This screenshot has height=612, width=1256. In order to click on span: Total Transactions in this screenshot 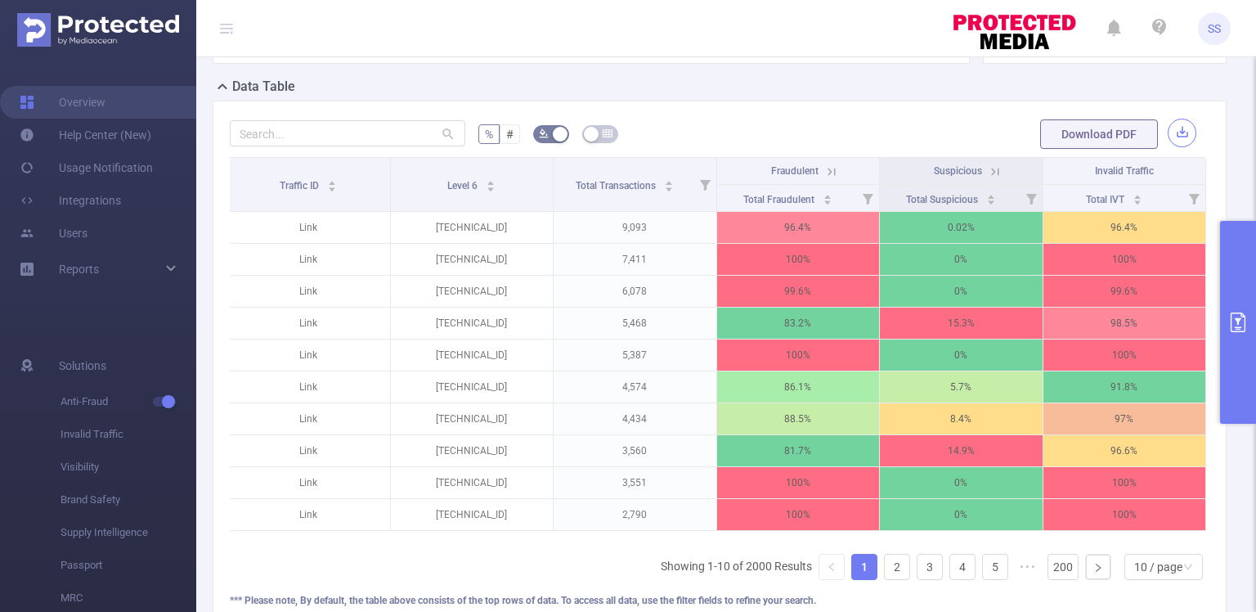, I will do `click(617, 186)`.